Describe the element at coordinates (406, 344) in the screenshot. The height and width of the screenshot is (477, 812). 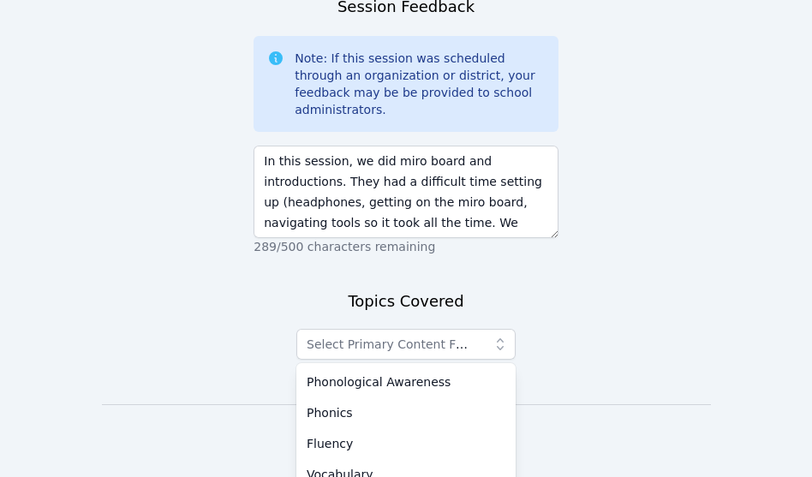
I see `button: Select Primary Content Focus` at that location.